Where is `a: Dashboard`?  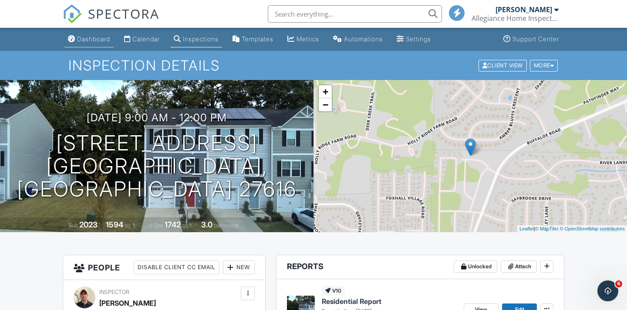 a: Dashboard is located at coordinates (89, 39).